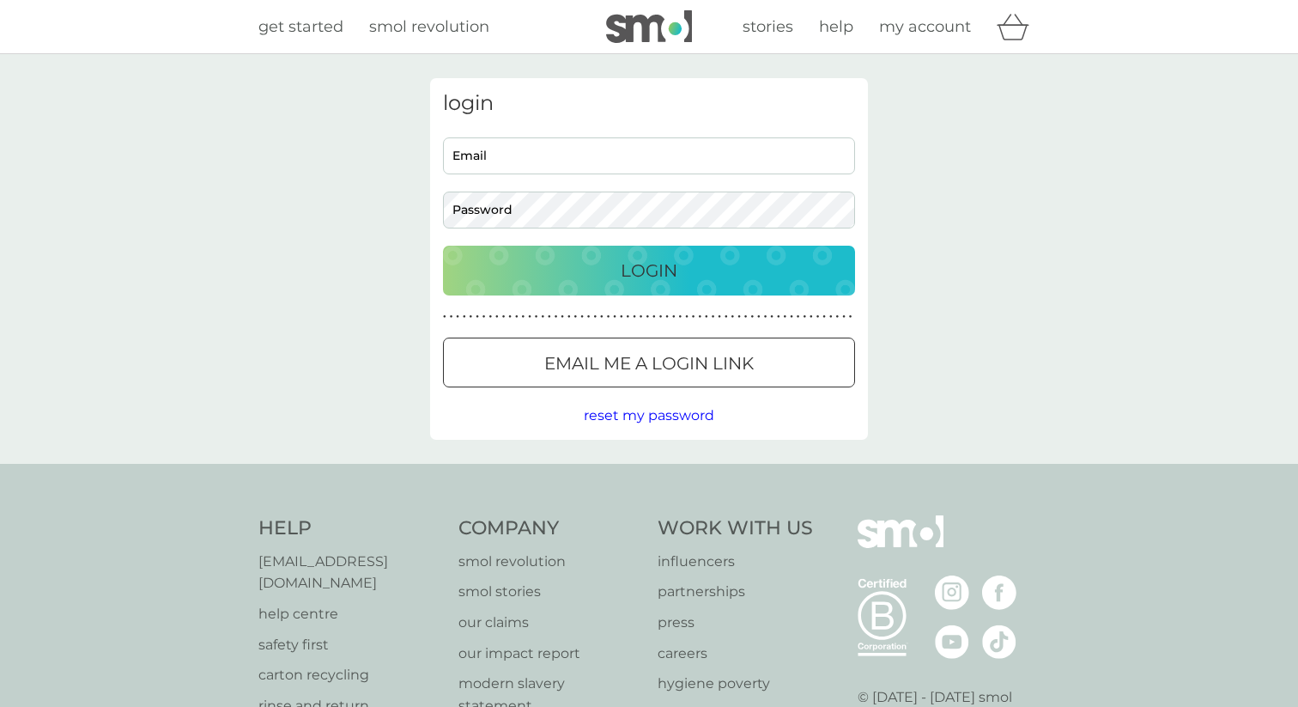  Describe the element at coordinates (550, 653) in the screenshot. I see `p: our impact report` at that location.